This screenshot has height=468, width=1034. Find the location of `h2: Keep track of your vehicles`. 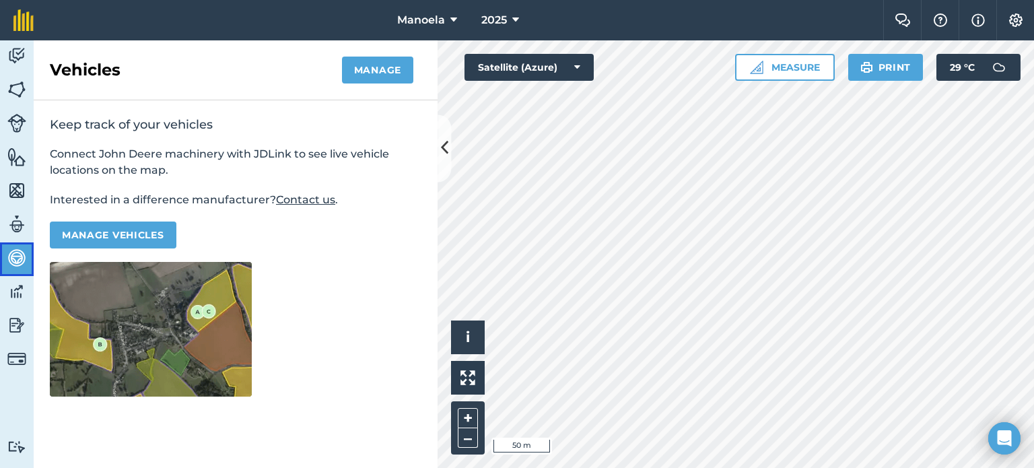

h2: Keep track of your vehicles is located at coordinates (236, 125).